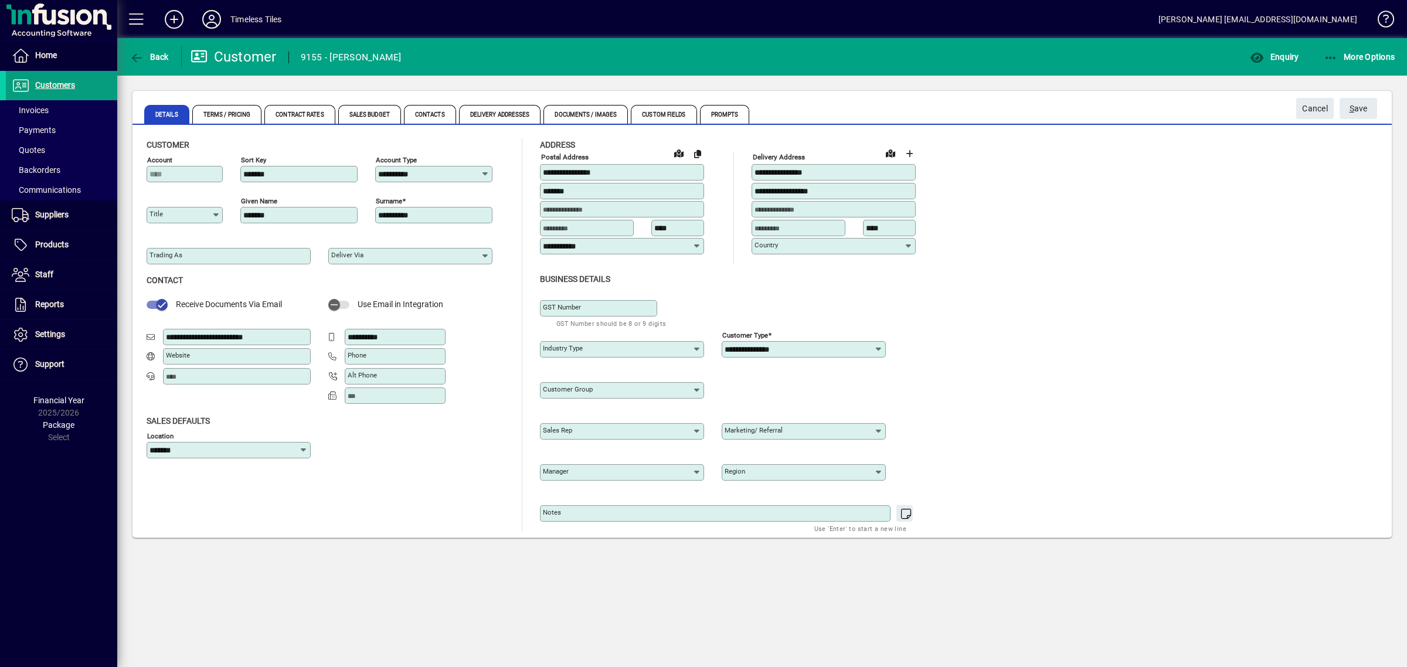  I want to click on span: Contacts, so click(430, 114).